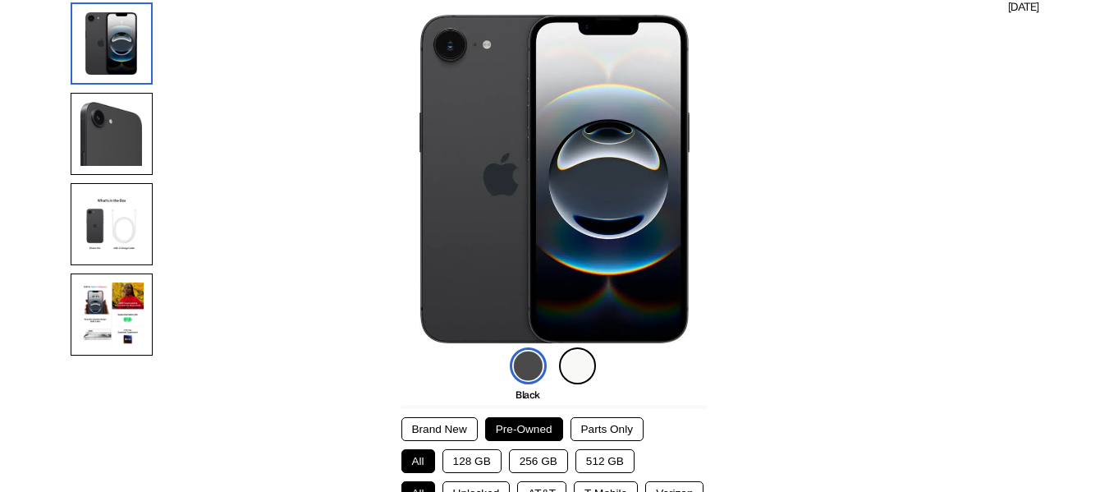  I want to click on button: 128 GB, so click(472, 460).